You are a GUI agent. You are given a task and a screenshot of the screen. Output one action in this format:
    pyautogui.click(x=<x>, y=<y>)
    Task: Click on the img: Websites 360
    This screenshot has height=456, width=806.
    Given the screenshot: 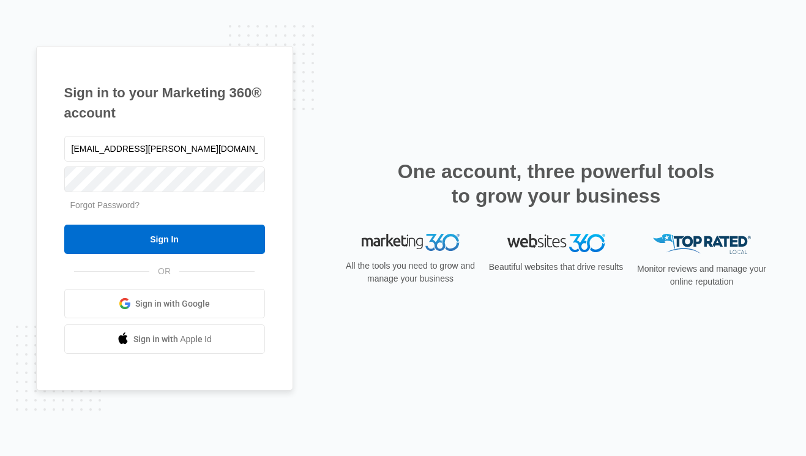 What is the action you would take?
    pyautogui.click(x=556, y=242)
    